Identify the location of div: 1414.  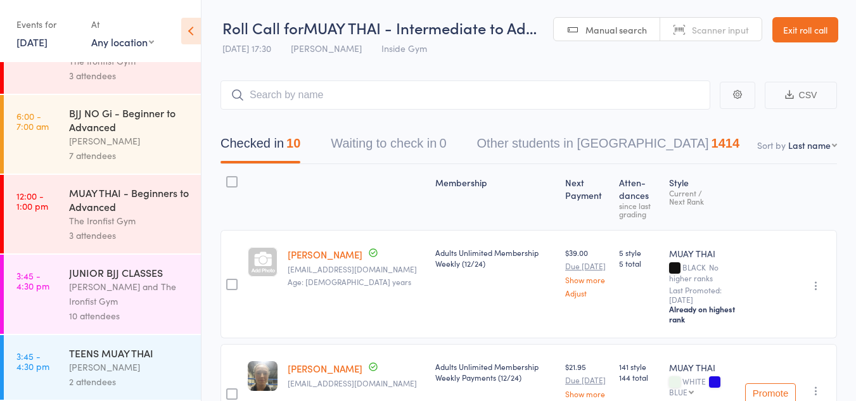
(725, 143).